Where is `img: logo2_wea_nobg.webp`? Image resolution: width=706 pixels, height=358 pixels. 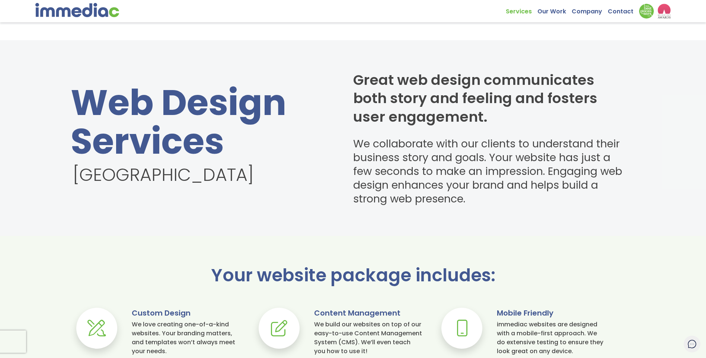
img: logo2_wea_nobg.webp is located at coordinates (664, 11).